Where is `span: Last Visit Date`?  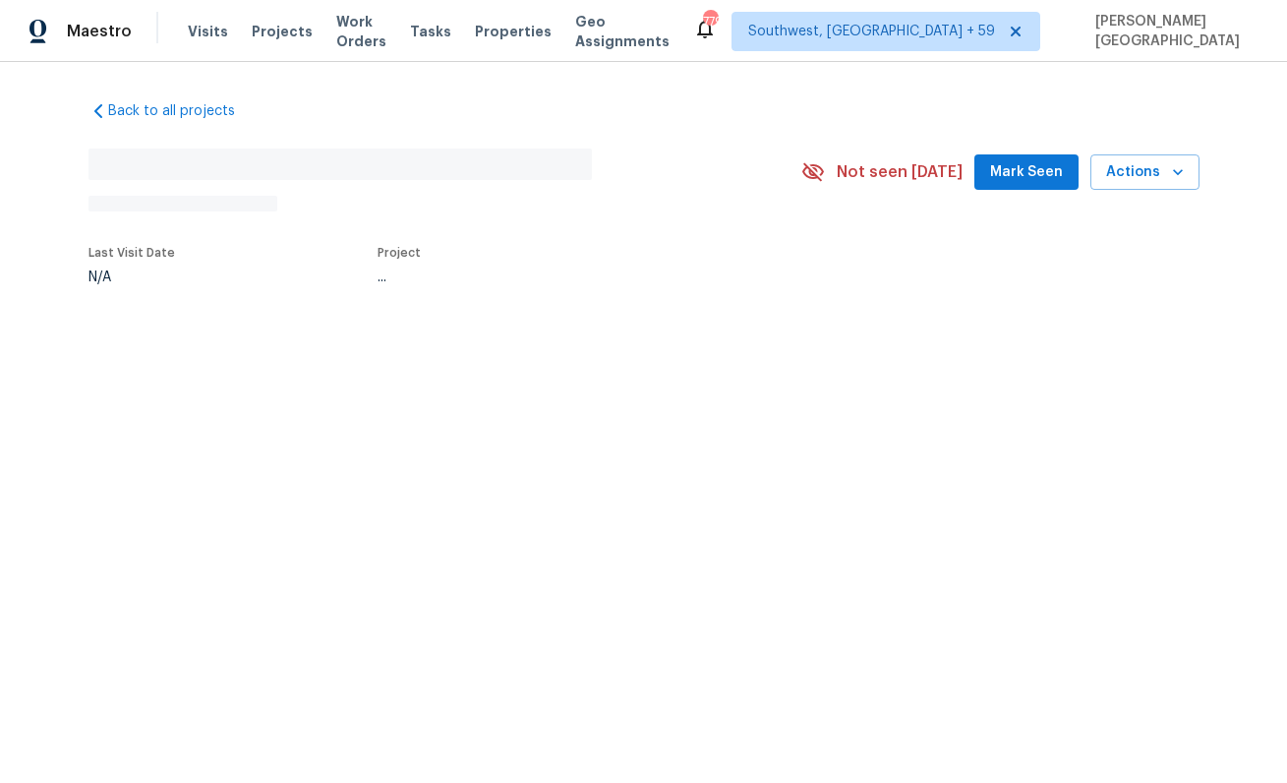 span: Last Visit Date is located at coordinates (132, 253).